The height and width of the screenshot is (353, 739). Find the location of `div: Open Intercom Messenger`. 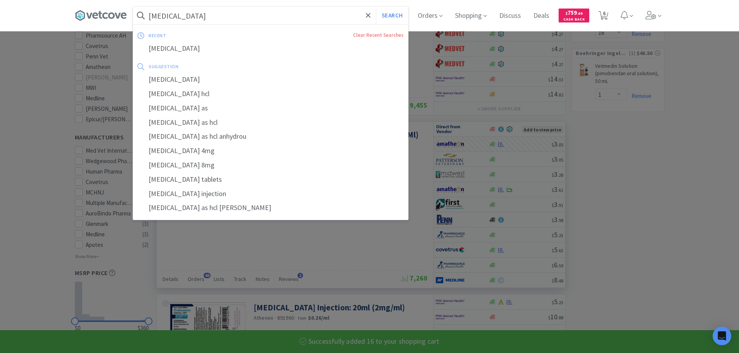

div: Open Intercom Messenger is located at coordinates (722, 336).